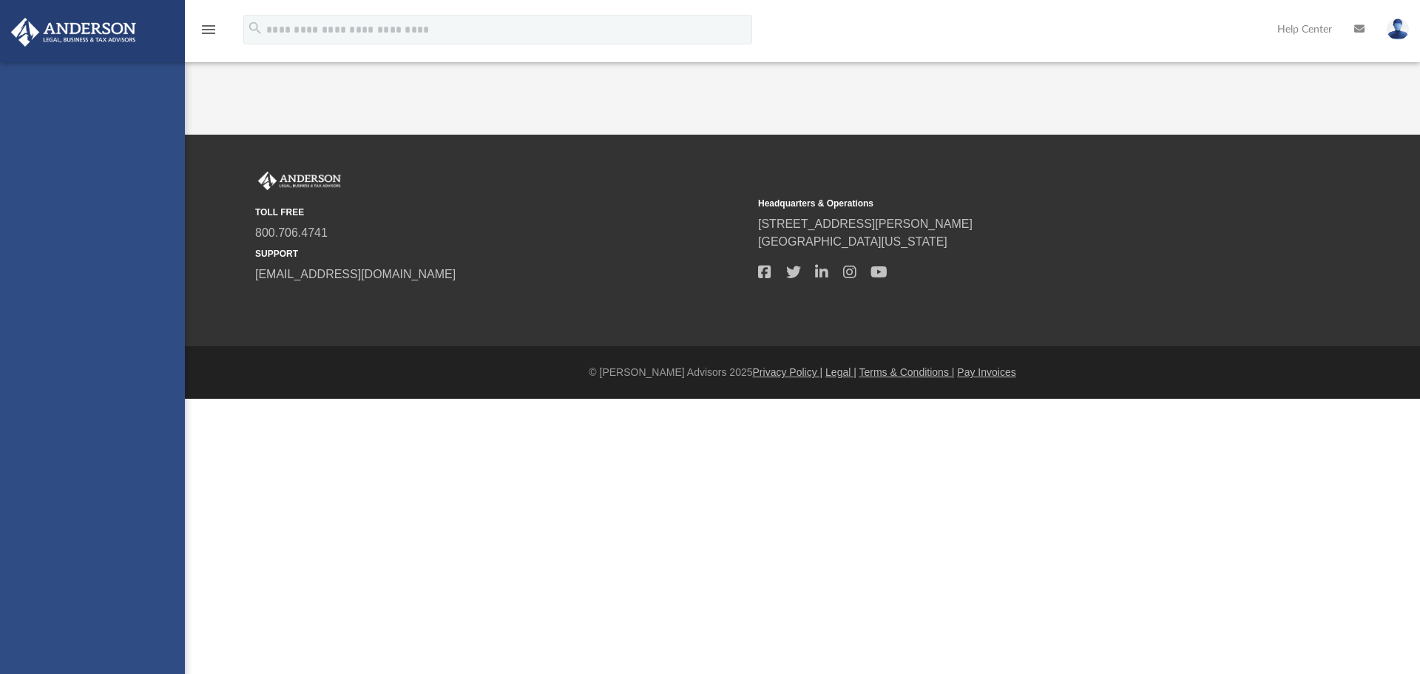  I want to click on a: Terms & Conditions |, so click(907, 372).